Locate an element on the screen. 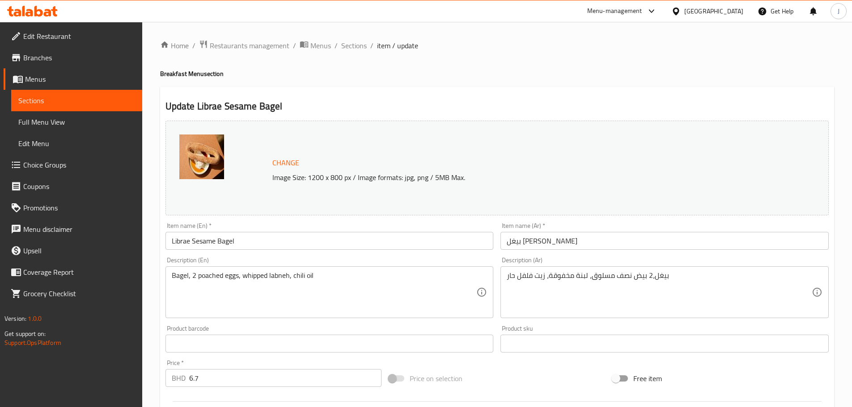 This screenshot has height=407, width=852. span: Get support on: is located at coordinates (25, 334).